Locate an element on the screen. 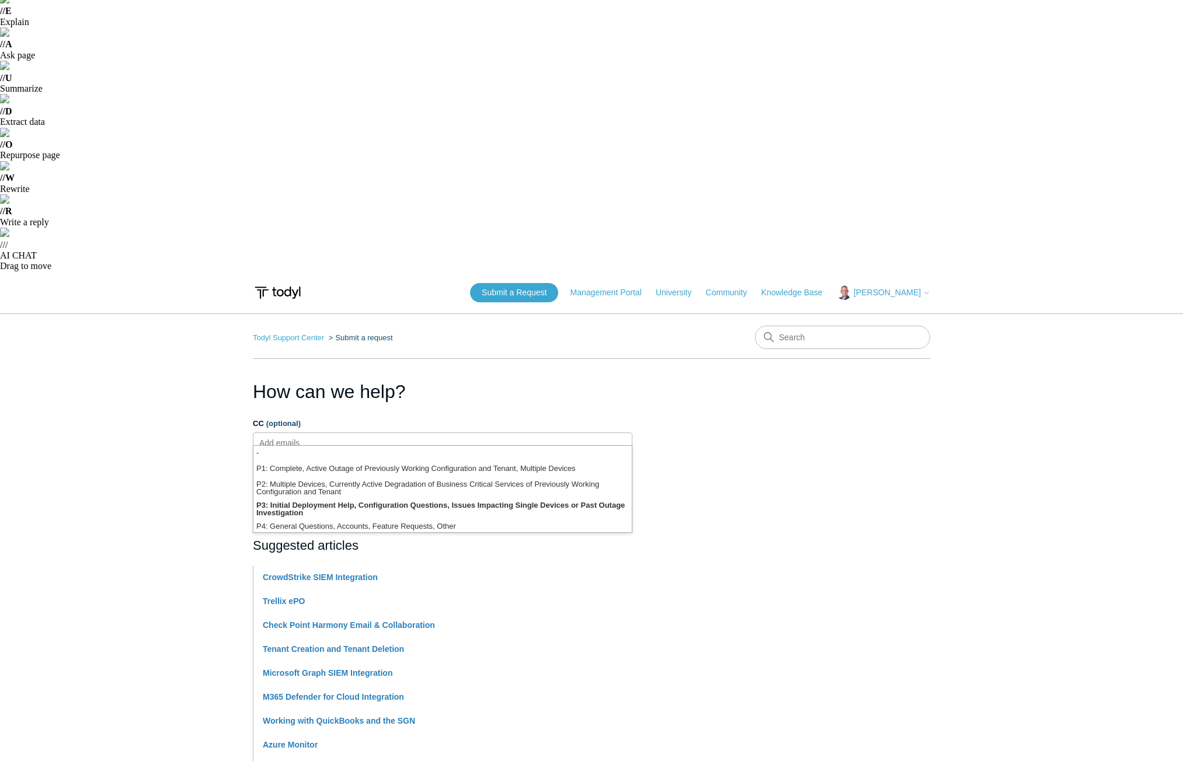 The width and height of the screenshot is (1183, 761). input: Add emails is located at coordinates (290, 443).